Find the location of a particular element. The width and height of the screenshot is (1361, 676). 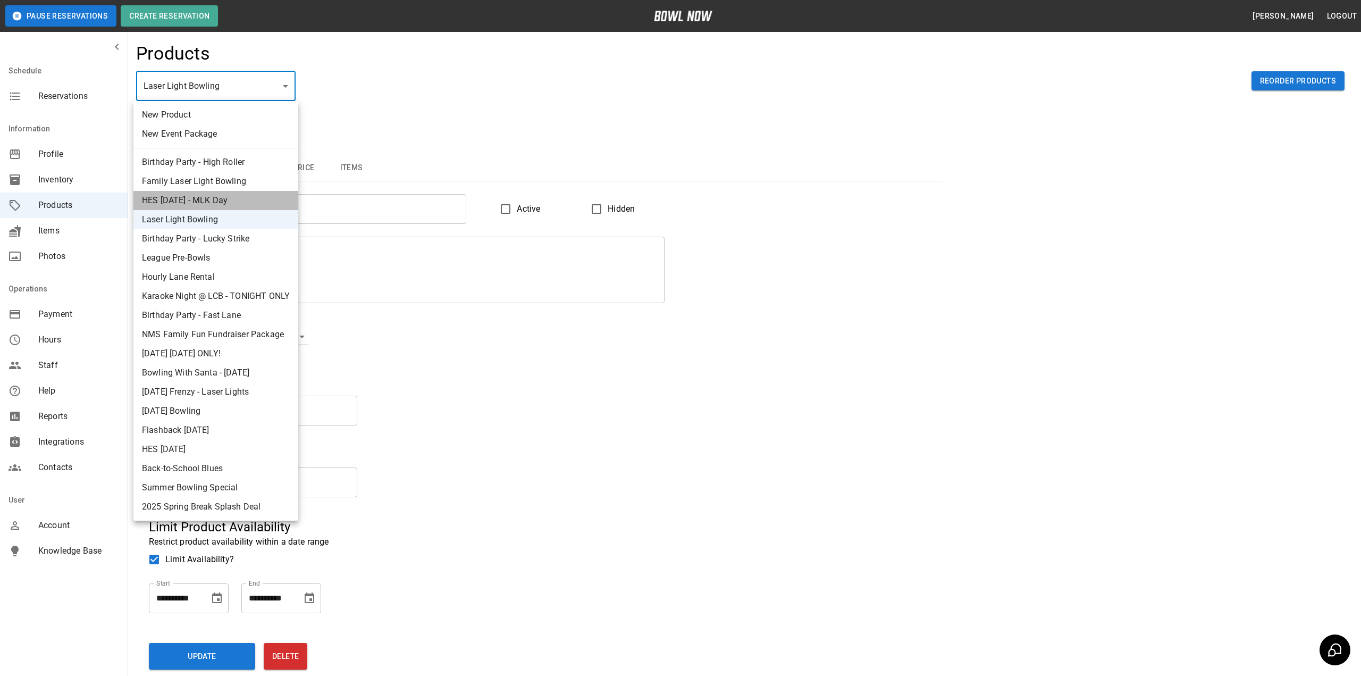

li: Hourly Lane Rental is located at coordinates (216, 277).